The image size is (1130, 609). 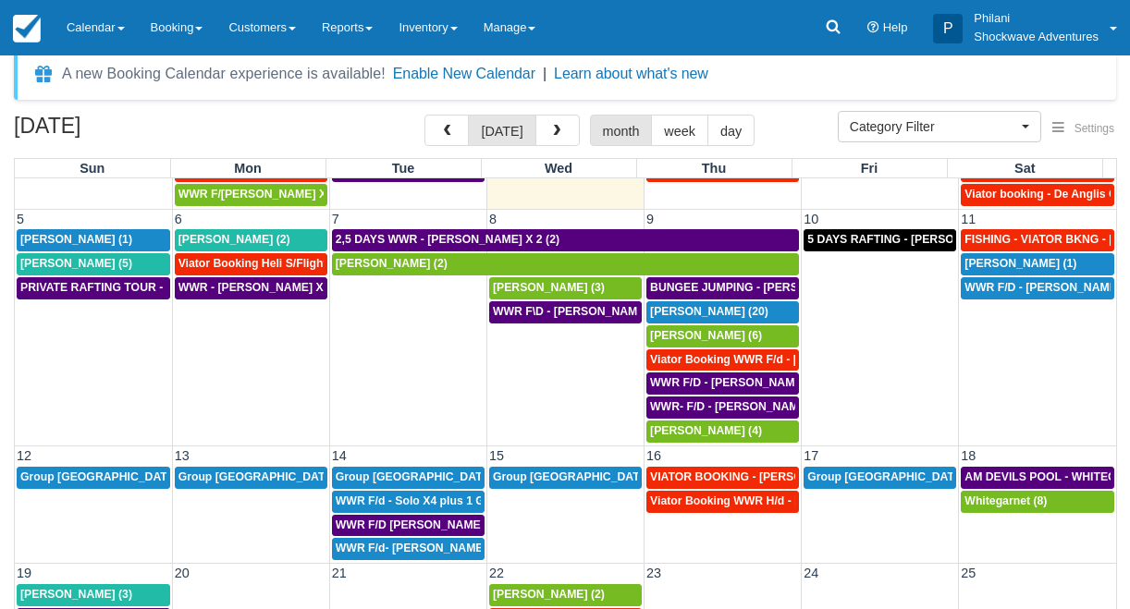 What do you see at coordinates (182, 573) in the screenshot?
I see `span: 20` at bounding box center [182, 573].